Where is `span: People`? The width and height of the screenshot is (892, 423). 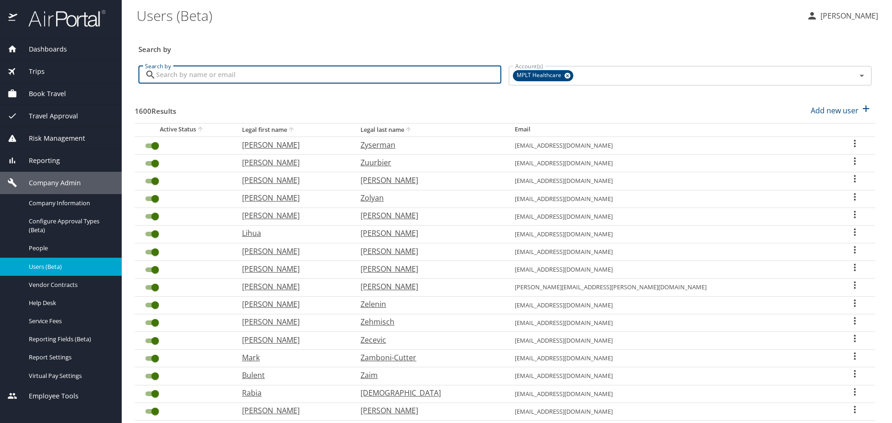 span: People is located at coordinates (70, 248).